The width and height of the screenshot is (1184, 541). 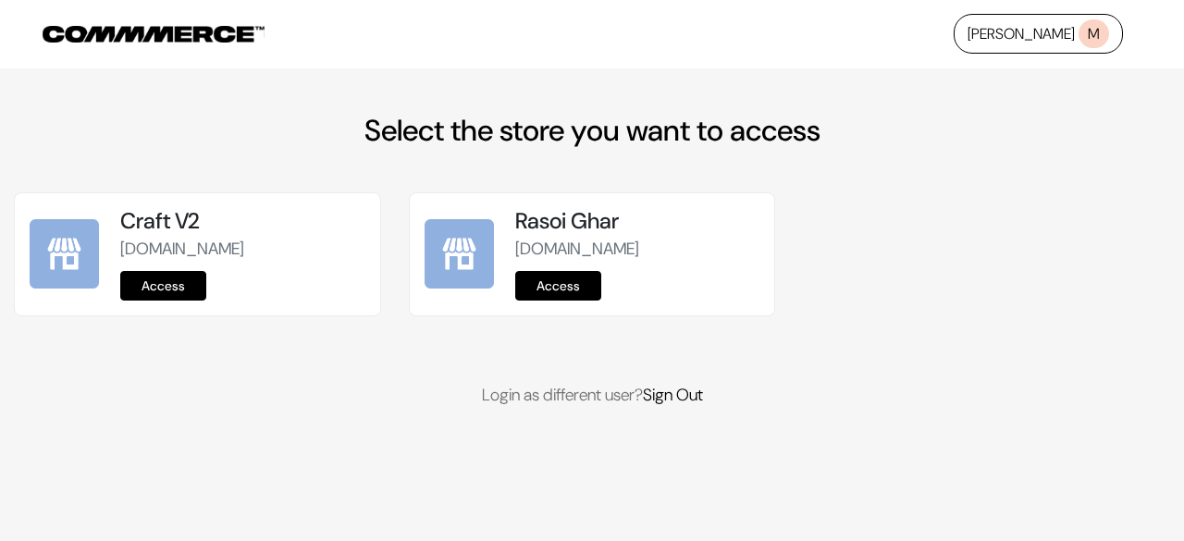 I want to click on a: Sign Out, so click(x=673, y=395).